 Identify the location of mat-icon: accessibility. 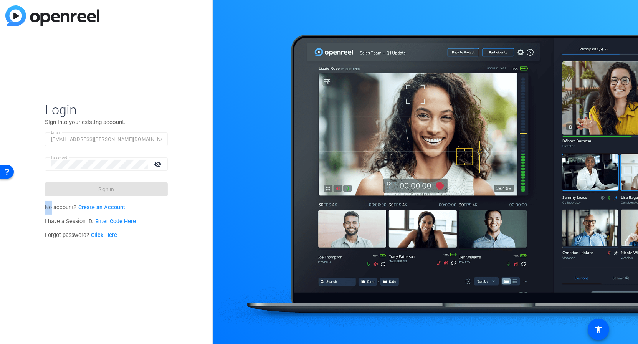
(598, 329).